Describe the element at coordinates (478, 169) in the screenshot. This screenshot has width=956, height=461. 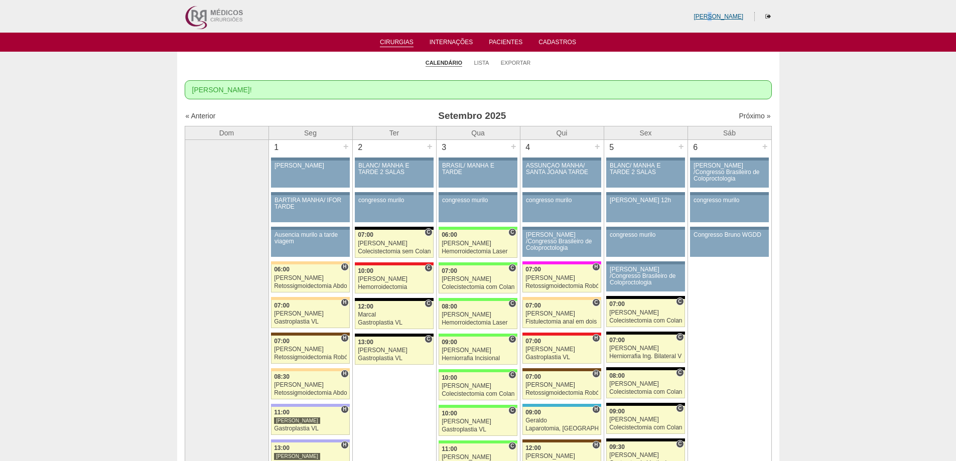
I see `div: BRASIL/ MANHÃ E TARDE` at that location.